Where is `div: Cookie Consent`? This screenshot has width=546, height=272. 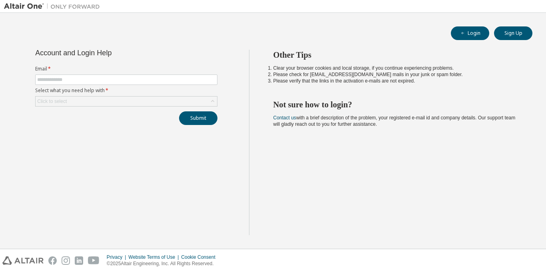 div: Cookie Consent is located at coordinates (200, 257).